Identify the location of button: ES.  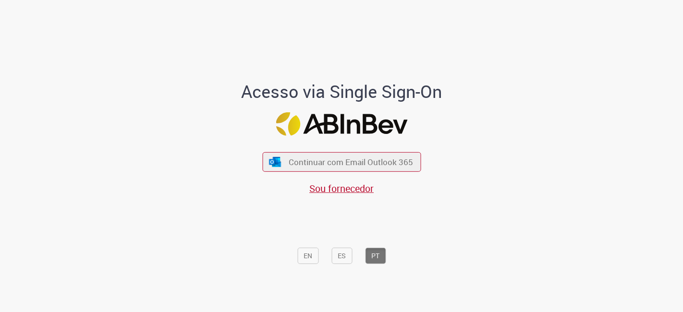
(341, 256).